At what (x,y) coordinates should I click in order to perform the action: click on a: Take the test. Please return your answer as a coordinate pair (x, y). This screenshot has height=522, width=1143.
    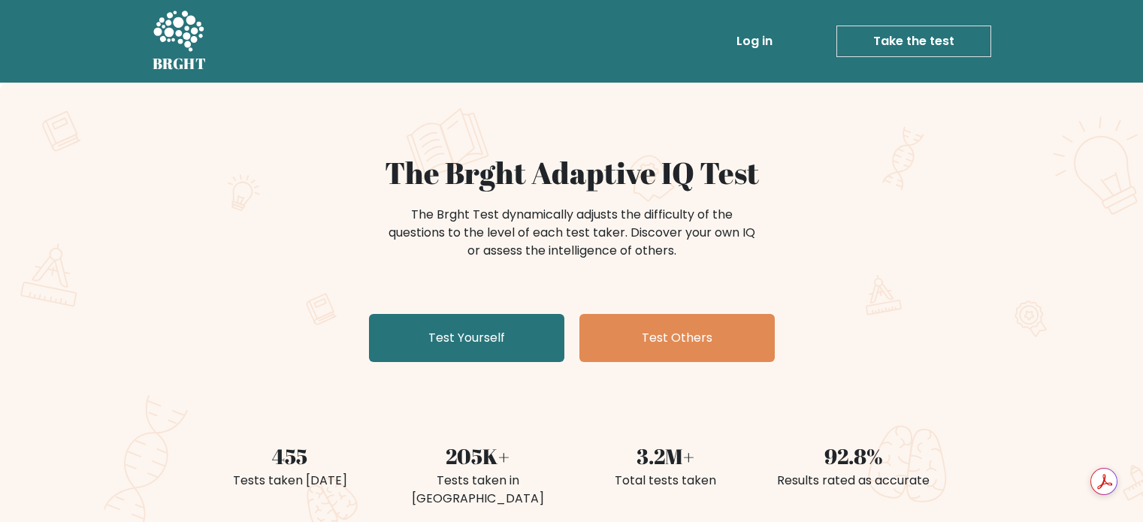
    Looking at the image, I should click on (913, 41).